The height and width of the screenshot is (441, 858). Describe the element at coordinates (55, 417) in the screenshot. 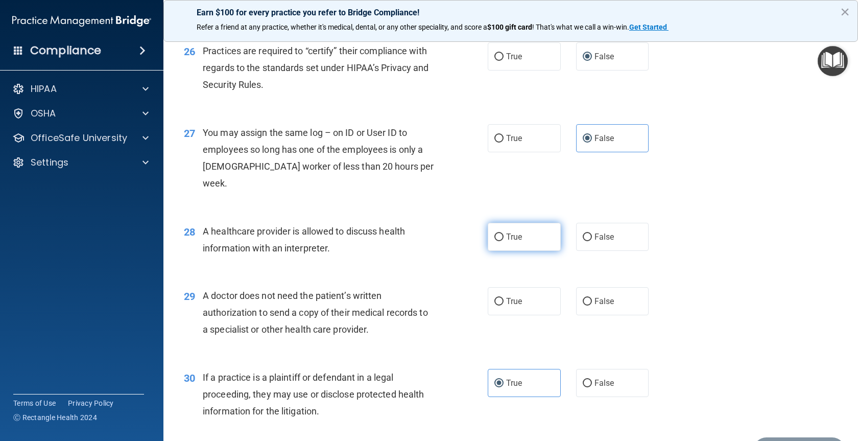

I see `span: Ⓒ Rectangle Health 2024` at that location.